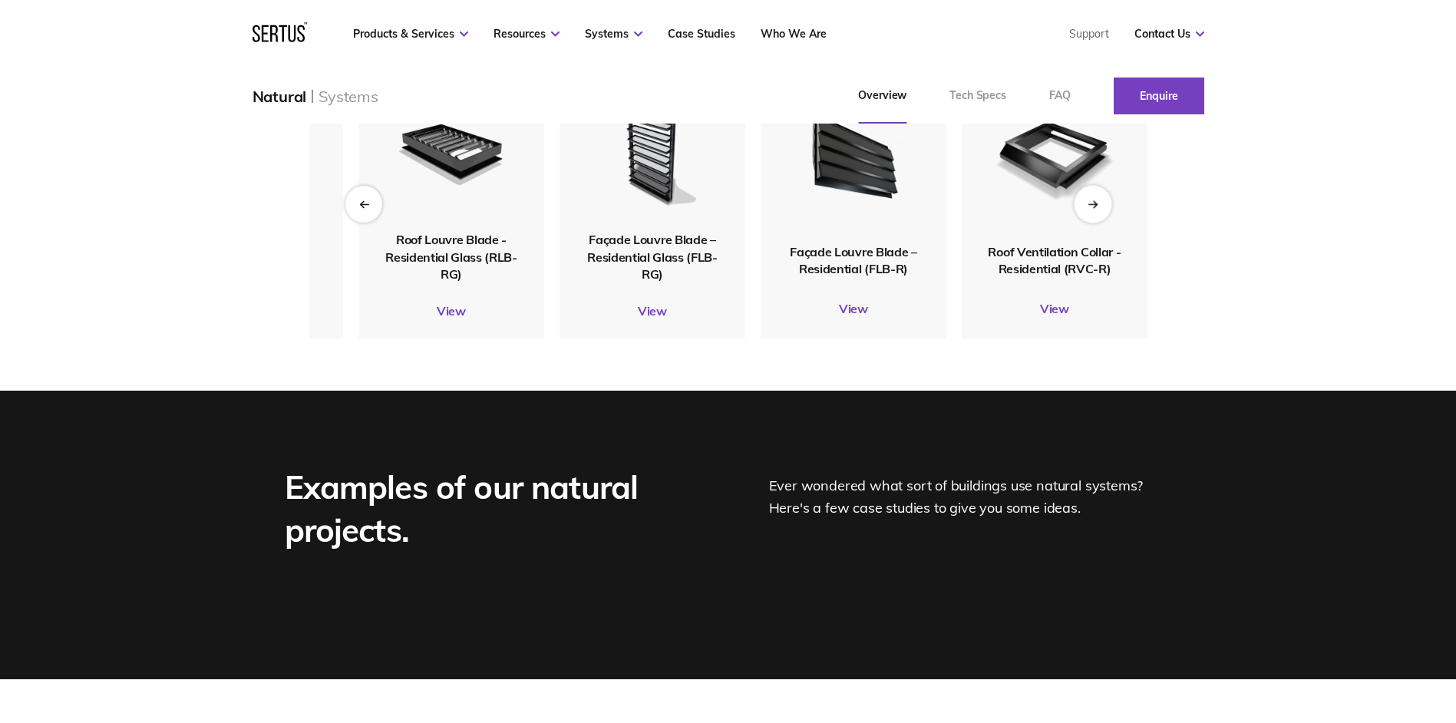 The image size is (1456, 723). Describe the element at coordinates (492, 509) in the screenshot. I see `div: Examples of our natural projects.` at that location.